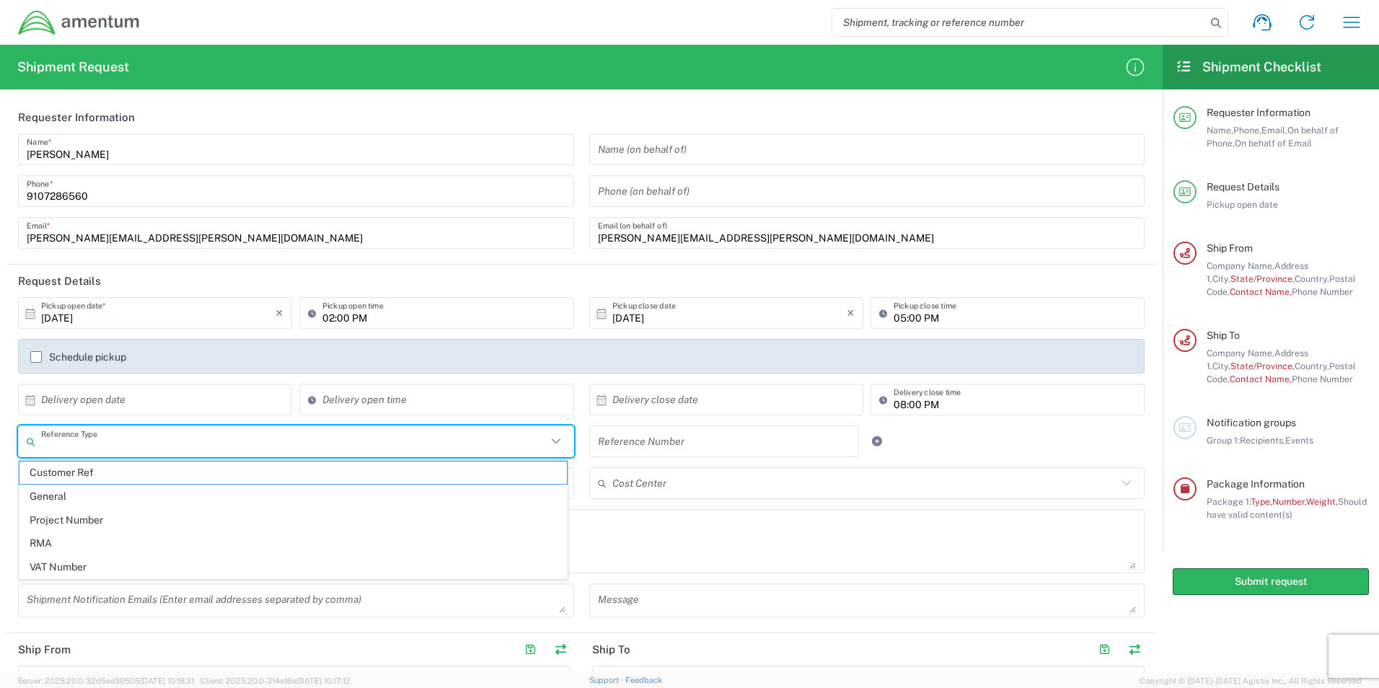 The height and width of the screenshot is (688, 1379). I want to click on span: Pickup open date, so click(1242, 204).